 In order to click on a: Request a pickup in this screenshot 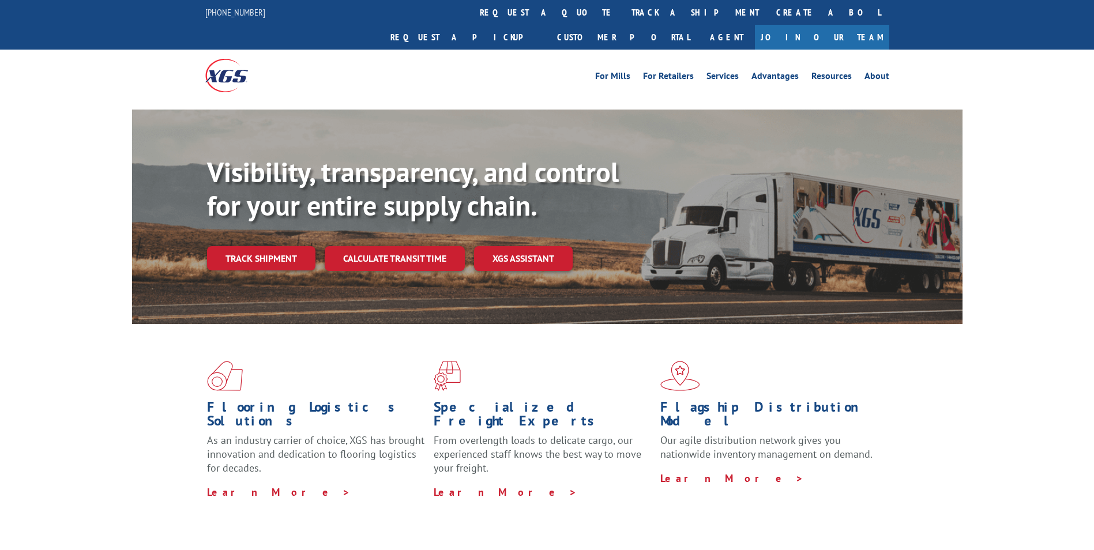, I will do `click(465, 37)`.